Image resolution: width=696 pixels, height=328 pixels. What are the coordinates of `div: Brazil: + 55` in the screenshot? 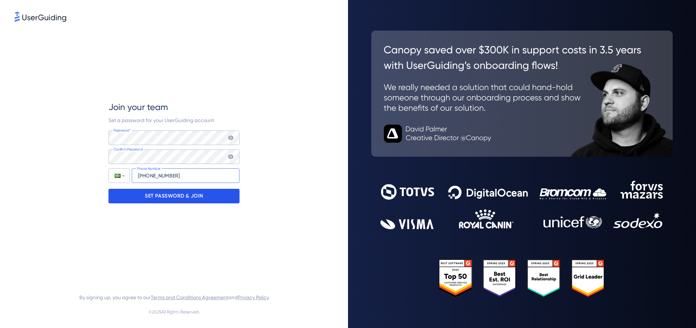 It's located at (119, 176).